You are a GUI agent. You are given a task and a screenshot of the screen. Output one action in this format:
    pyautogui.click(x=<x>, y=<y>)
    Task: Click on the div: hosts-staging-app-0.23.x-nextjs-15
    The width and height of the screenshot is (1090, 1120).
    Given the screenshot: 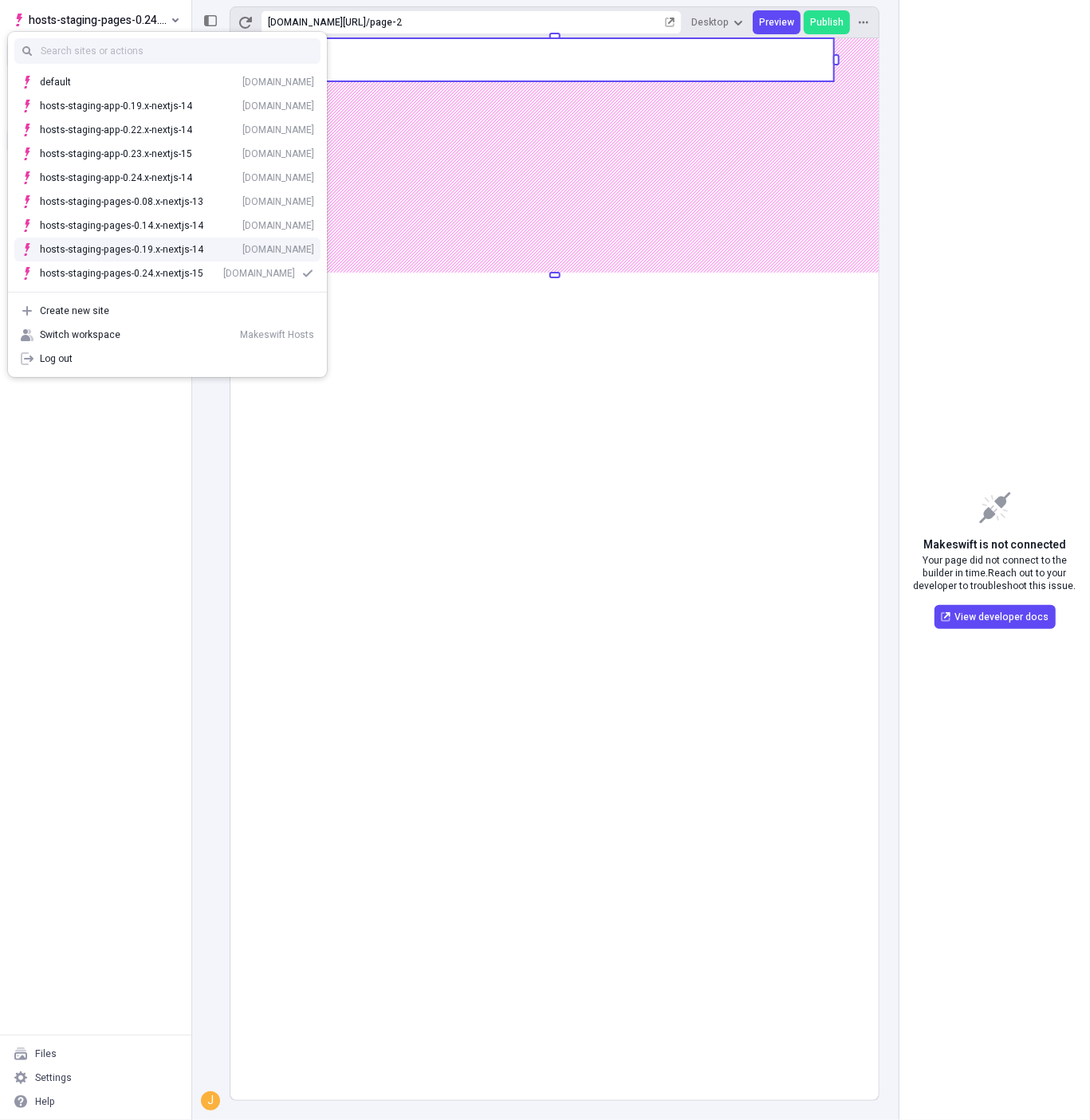 What is the action you would take?
    pyautogui.click(x=116, y=154)
    